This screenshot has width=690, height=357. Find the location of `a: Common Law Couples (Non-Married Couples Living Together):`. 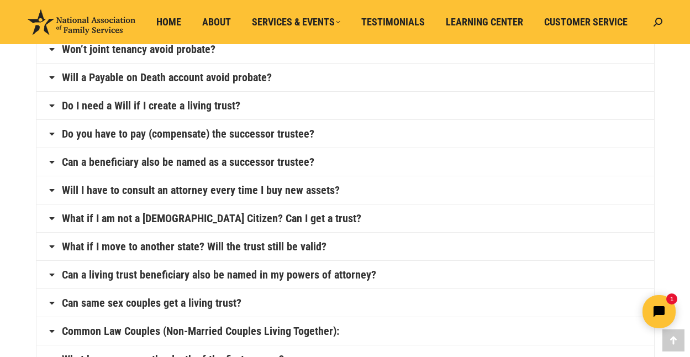

a: Common Law Couples (Non-Married Couples Living Together): is located at coordinates (200, 331).